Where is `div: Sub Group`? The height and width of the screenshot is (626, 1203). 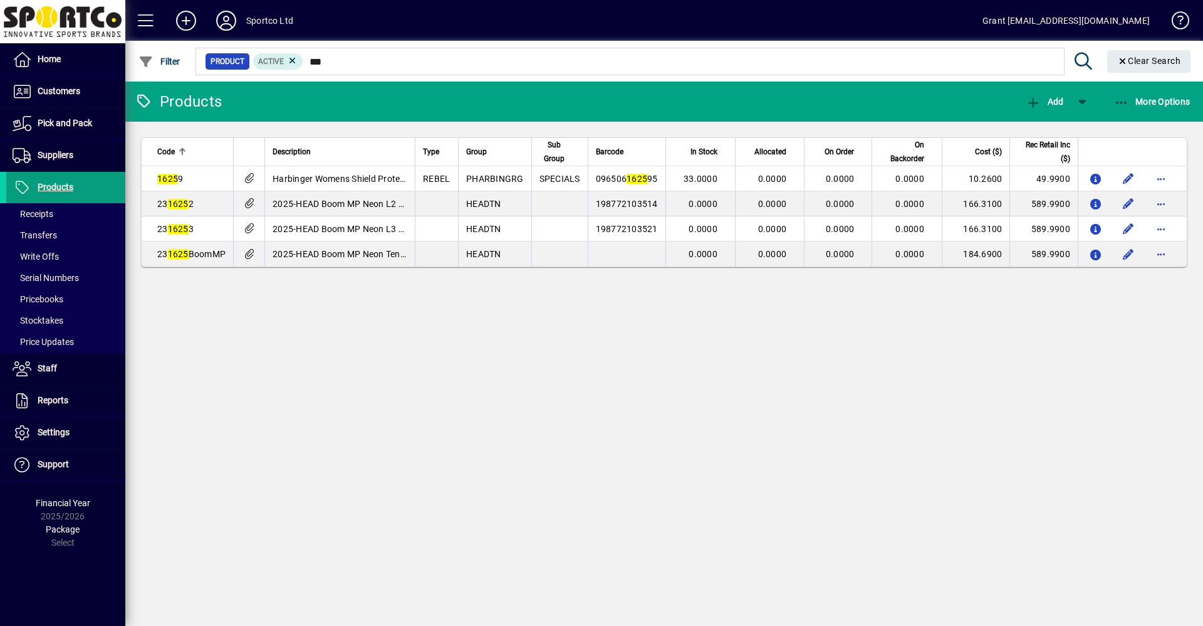
div: Sub Group is located at coordinates (560, 152).